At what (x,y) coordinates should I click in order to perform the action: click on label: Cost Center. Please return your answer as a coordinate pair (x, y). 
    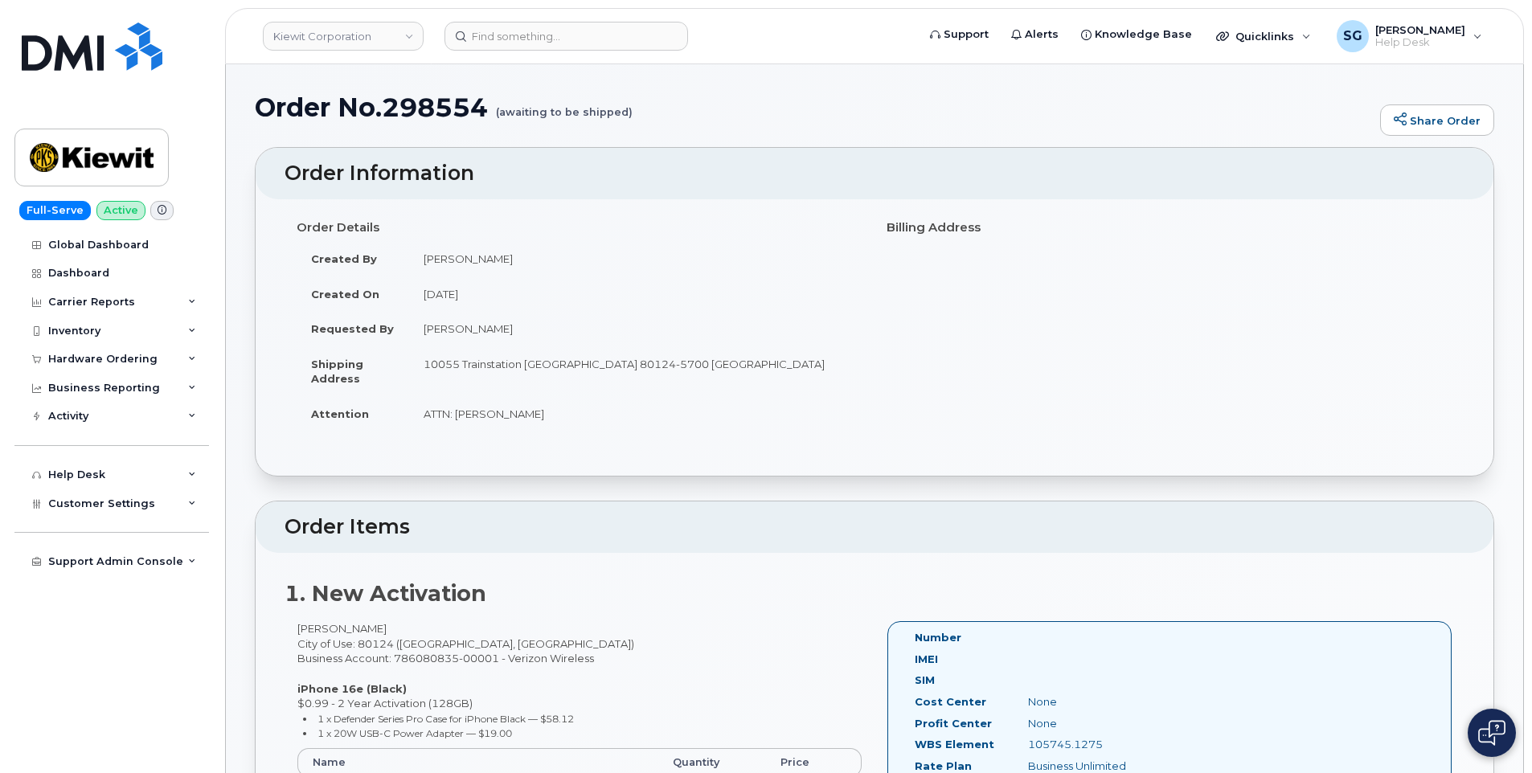
    Looking at the image, I should click on (950, 702).